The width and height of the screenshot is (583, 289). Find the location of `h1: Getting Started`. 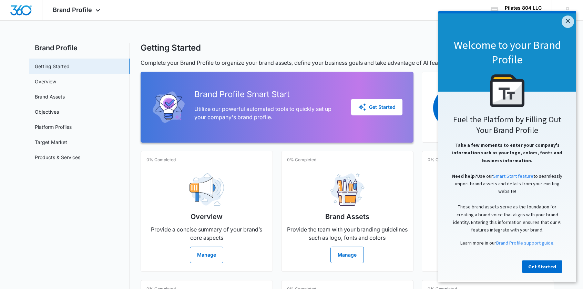

h1: Getting Started is located at coordinates (171, 48).